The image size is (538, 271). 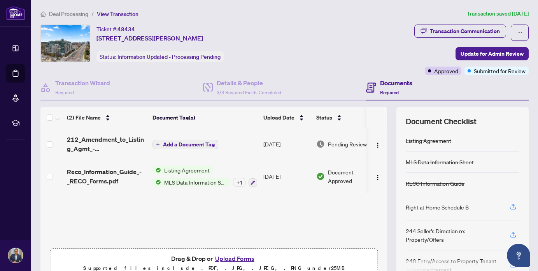 I want to click on button: Update for Admin Review, so click(x=492, y=54).